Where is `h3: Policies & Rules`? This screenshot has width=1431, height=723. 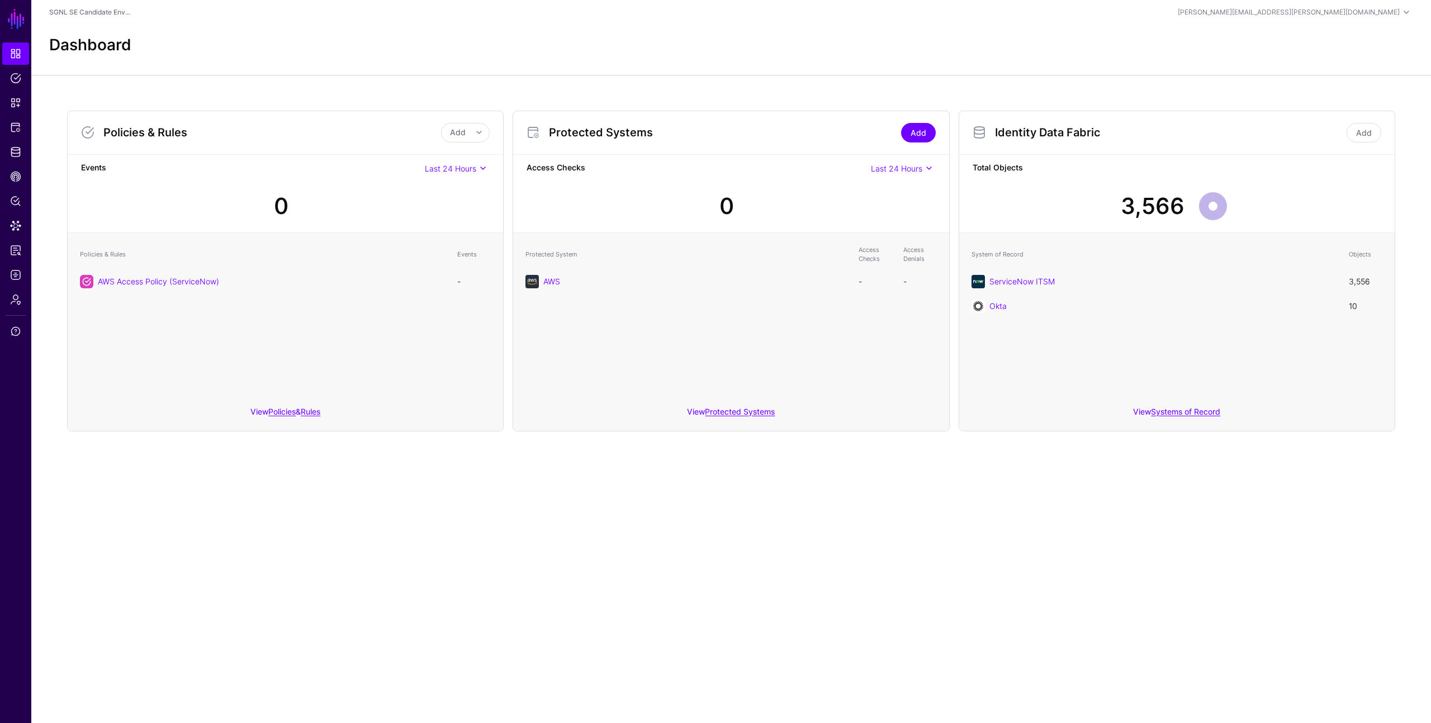 h3: Policies & Rules is located at coordinates (272, 132).